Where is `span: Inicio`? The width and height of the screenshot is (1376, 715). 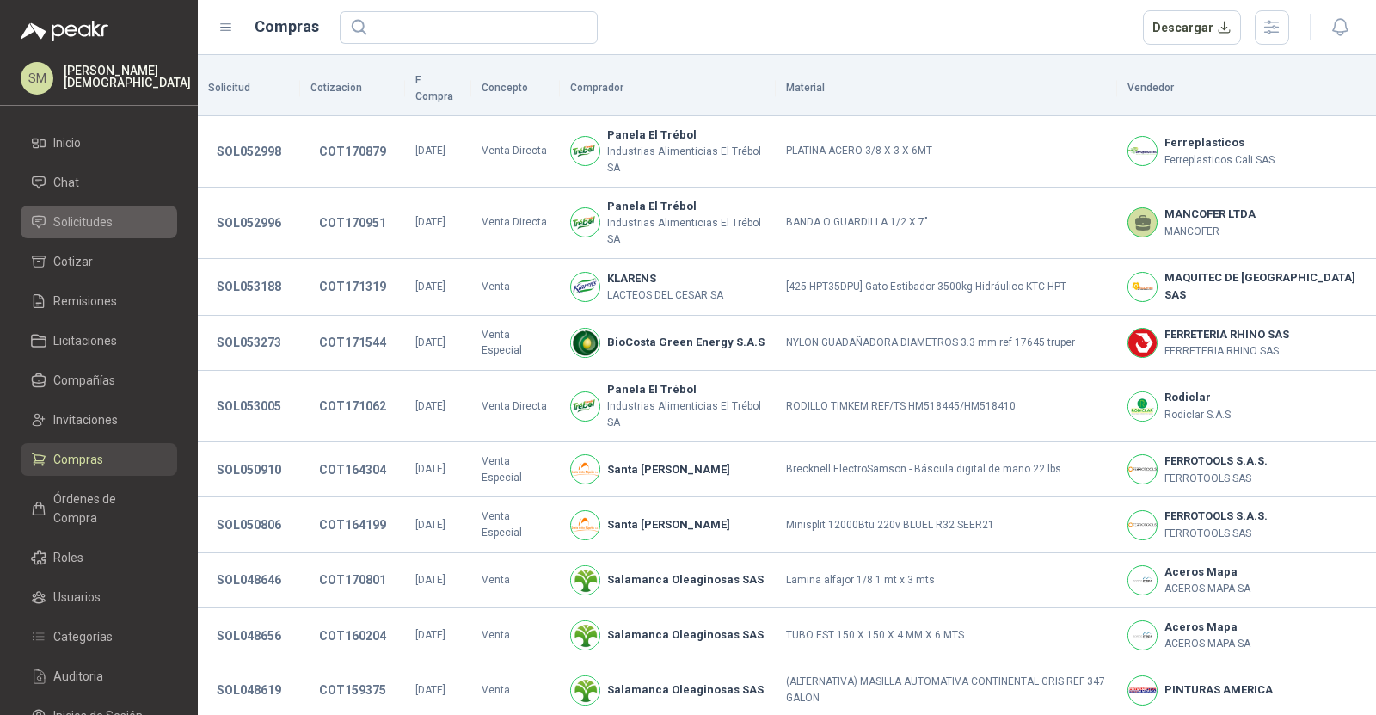 span: Inicio is located at coordinates (67, 143).